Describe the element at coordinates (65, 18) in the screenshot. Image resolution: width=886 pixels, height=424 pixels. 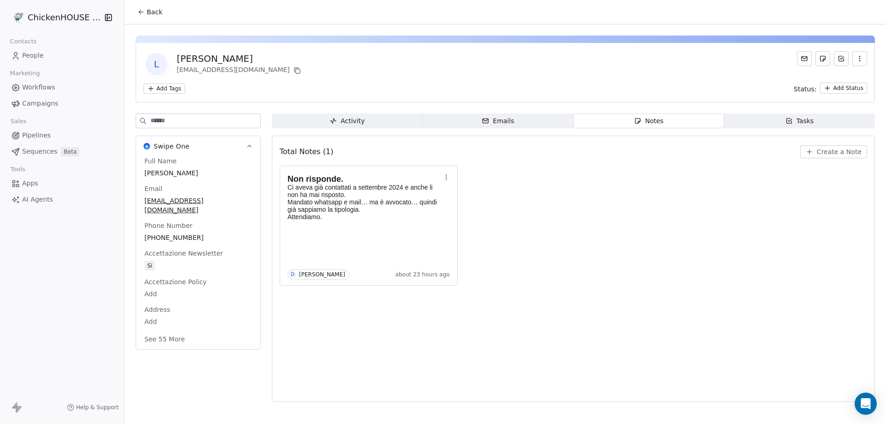
I see `span: ChickenHOUSE snc` at that location.